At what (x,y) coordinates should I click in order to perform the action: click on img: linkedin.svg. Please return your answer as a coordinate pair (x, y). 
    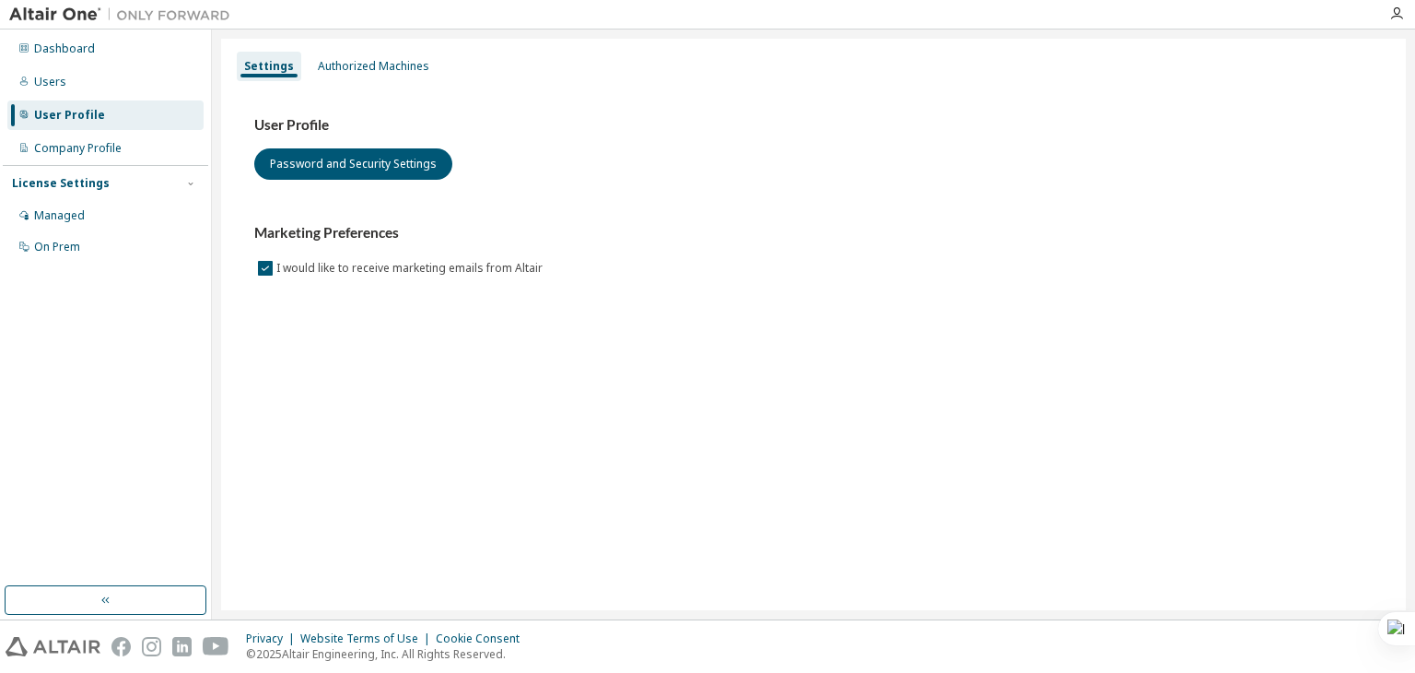
    Looking at the image, I should click on (181, 646).